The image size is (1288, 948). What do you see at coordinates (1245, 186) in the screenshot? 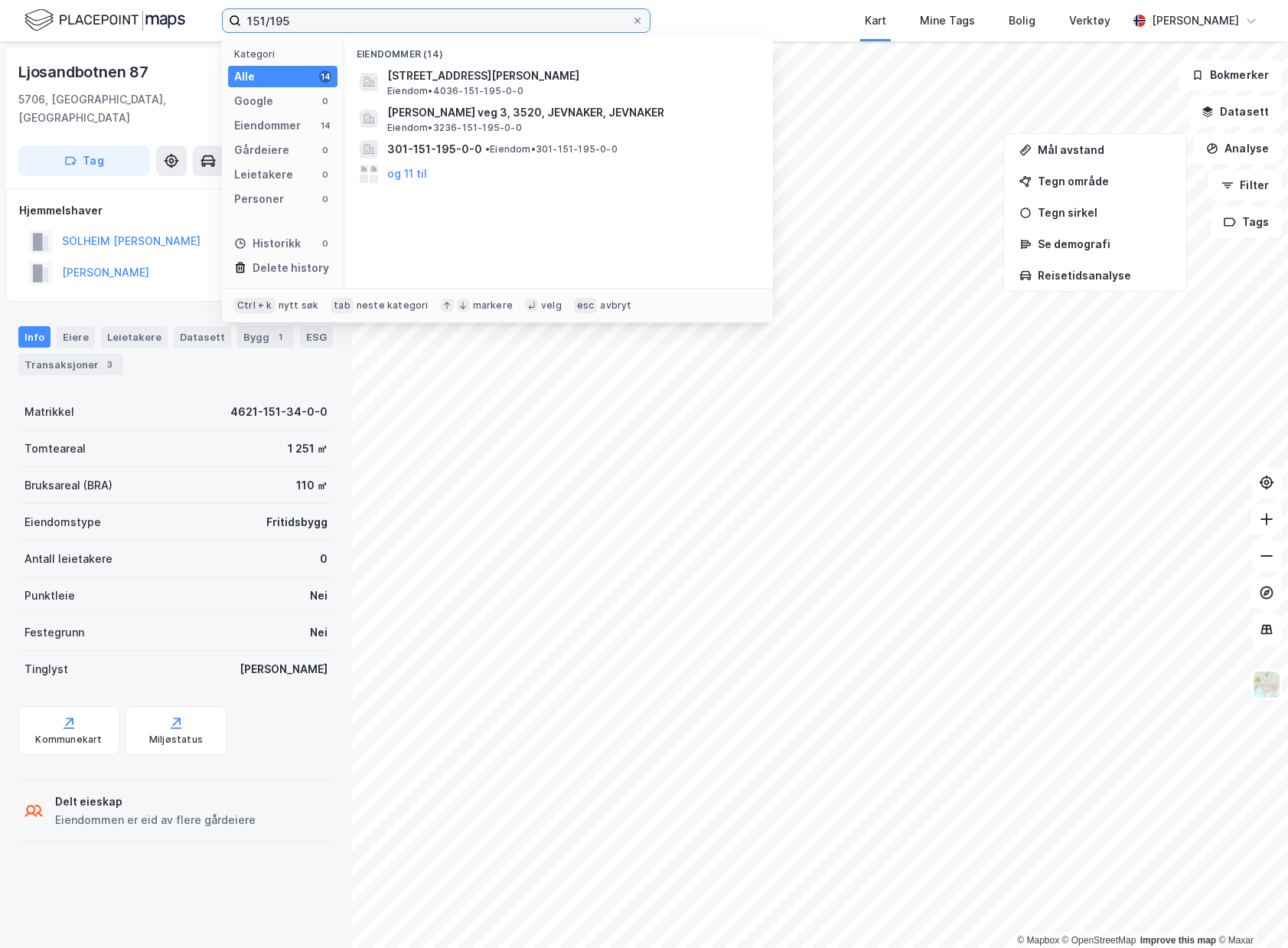
I see `button: Filter` at bounding box center [1245, 186].